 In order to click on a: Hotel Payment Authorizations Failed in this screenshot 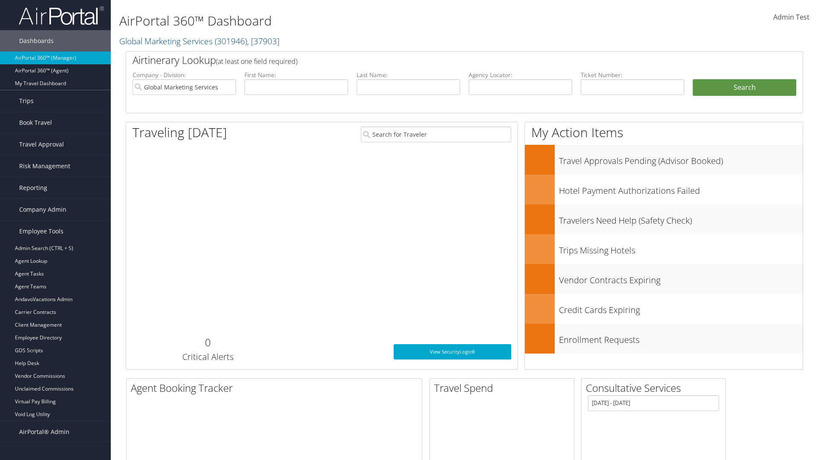, I will do `click(663, 189)`.